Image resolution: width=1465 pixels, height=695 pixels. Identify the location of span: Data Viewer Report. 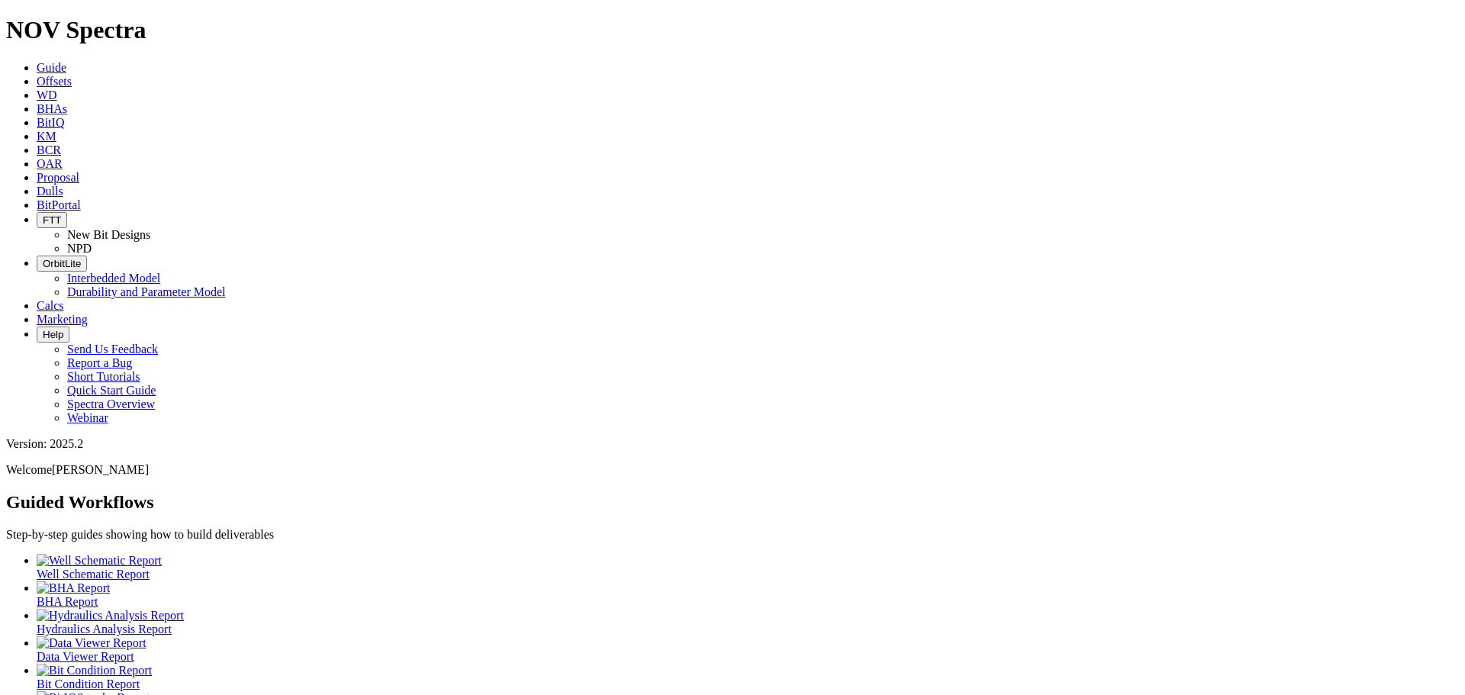
(85, 656).